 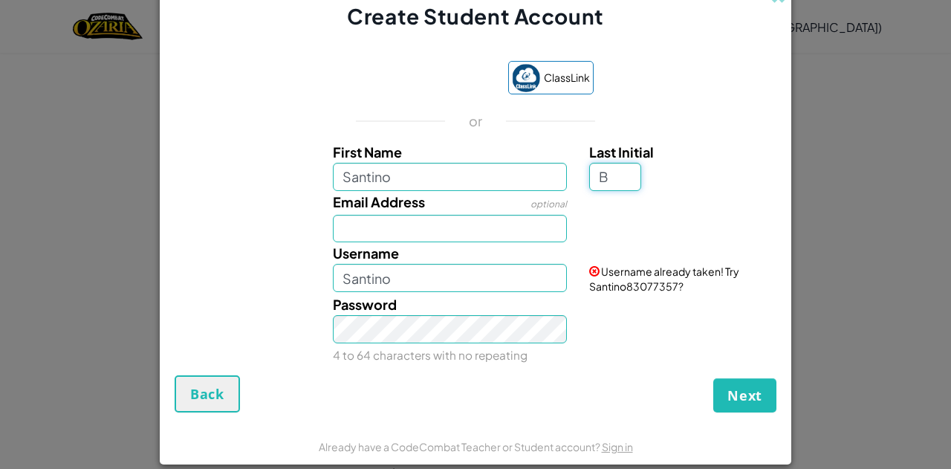 I want to click on span: Username, so click(x=366, y=253).